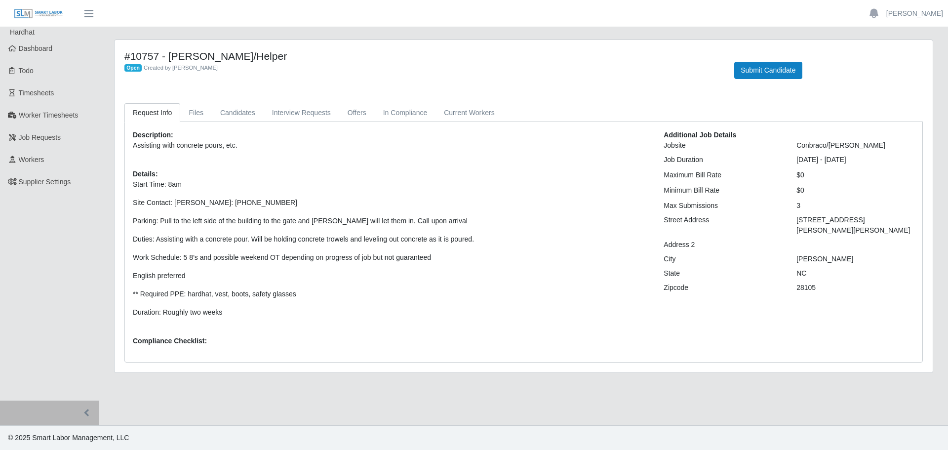 Image resolution: width=948 pixels, height=450 pixels. Describe the element at coordinates (391, 276) in the screenshot. I see `p: English preferred` at that location.